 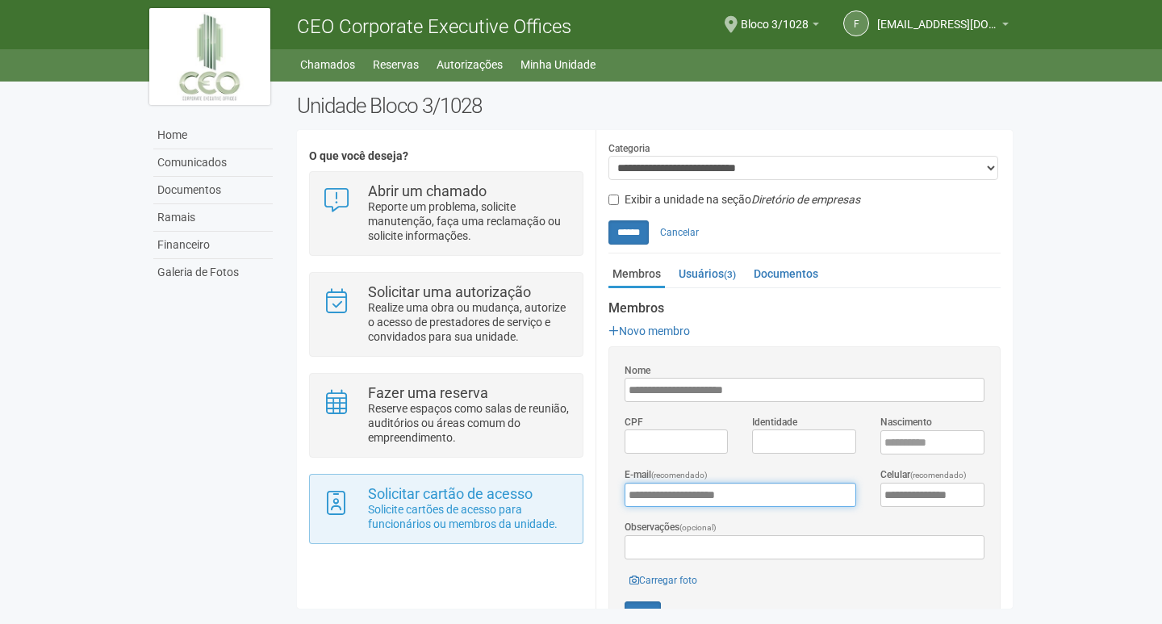 I want to click on h2: Unidade Bloco 3/1028, so click(x=654, y=106).